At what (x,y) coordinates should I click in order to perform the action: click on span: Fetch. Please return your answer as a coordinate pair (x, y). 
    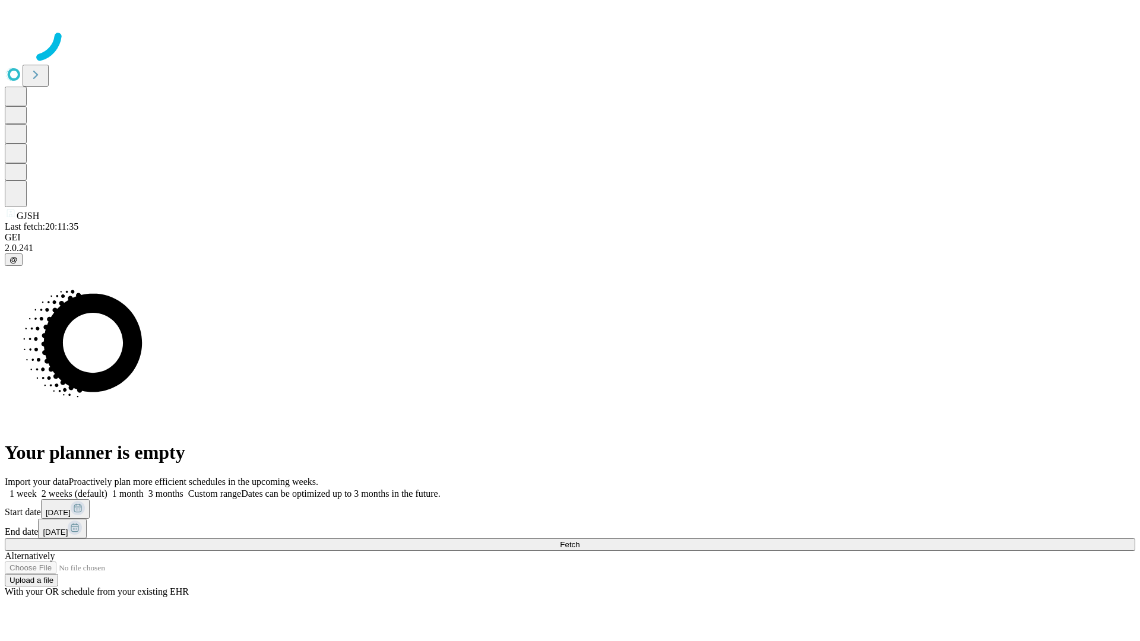
    Looking at the image, I should click on (569, 544).